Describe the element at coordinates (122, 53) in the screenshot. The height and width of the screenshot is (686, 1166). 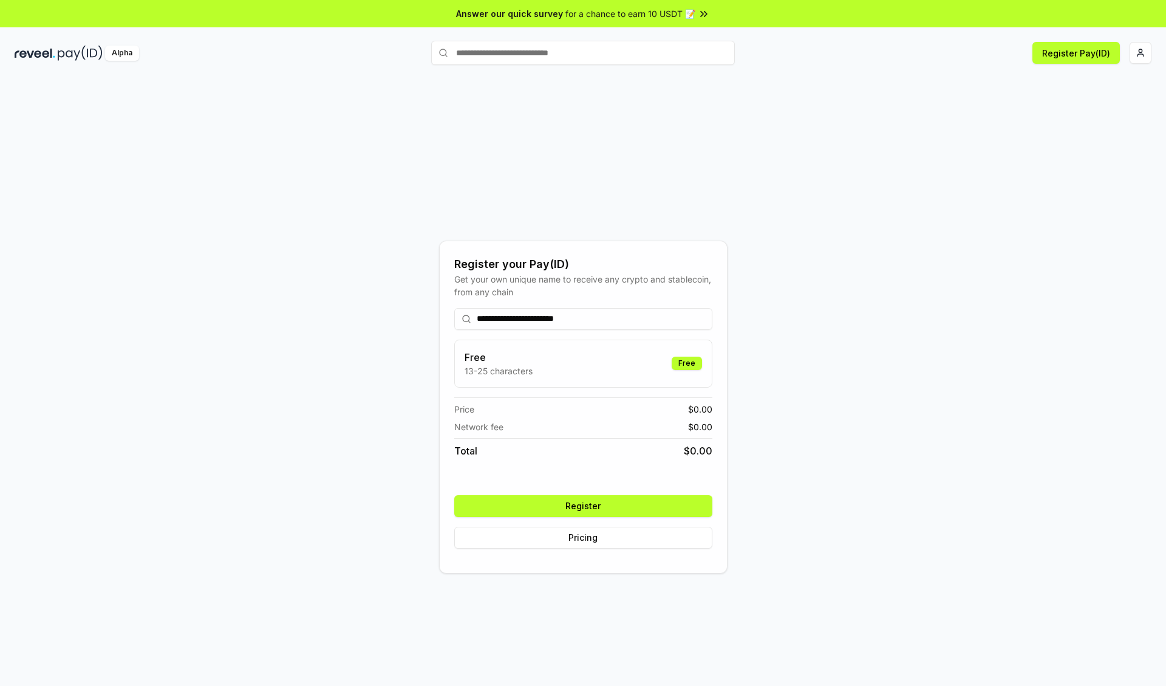
I see `div: Alpha` at that location.